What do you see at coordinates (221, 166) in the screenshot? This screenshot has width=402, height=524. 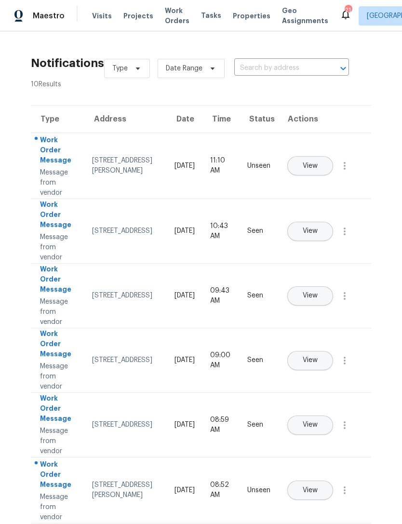 I see `div: 11:10 AM` at bounding box center [221, 166].